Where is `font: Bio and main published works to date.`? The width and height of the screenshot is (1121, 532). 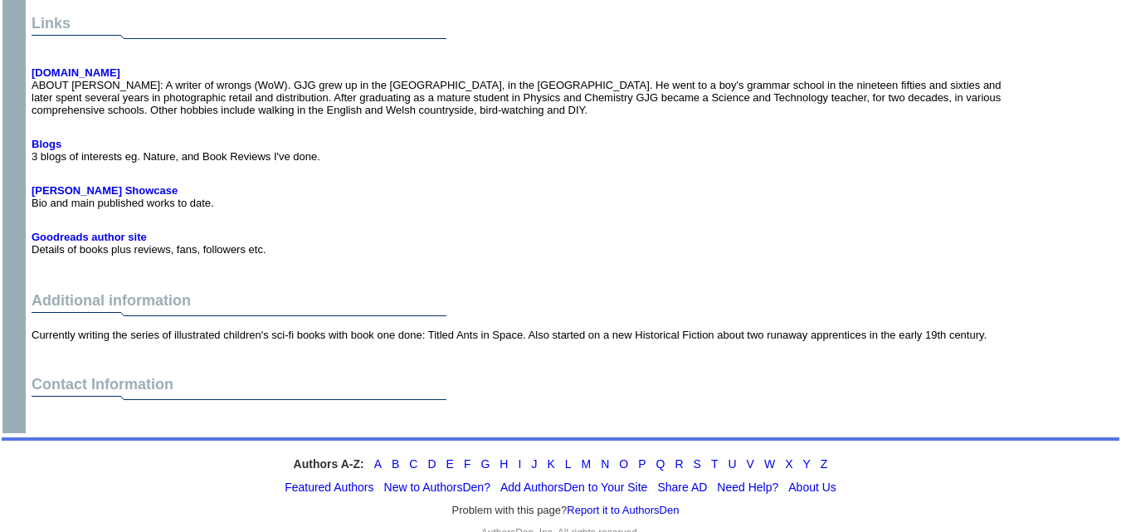
font: Bio and main published works to date. is located at coordinates (123, 197).